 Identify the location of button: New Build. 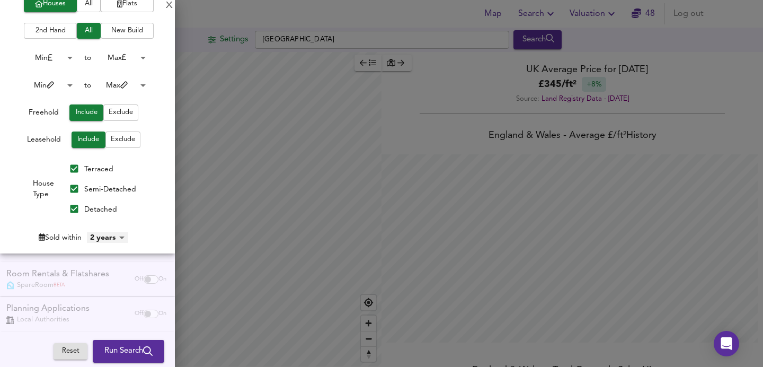
(127, 31).